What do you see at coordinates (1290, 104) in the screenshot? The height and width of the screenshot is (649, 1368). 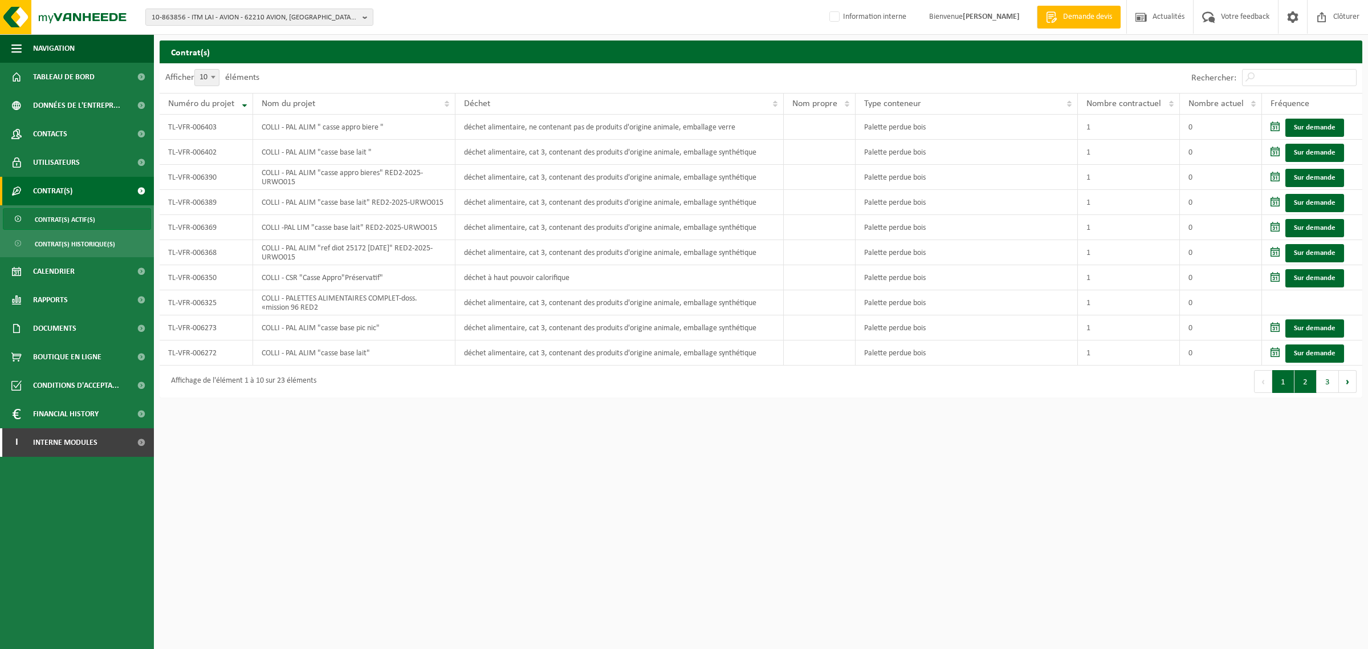 I see `span: Fréquence` at bounding box center [1290, 104].